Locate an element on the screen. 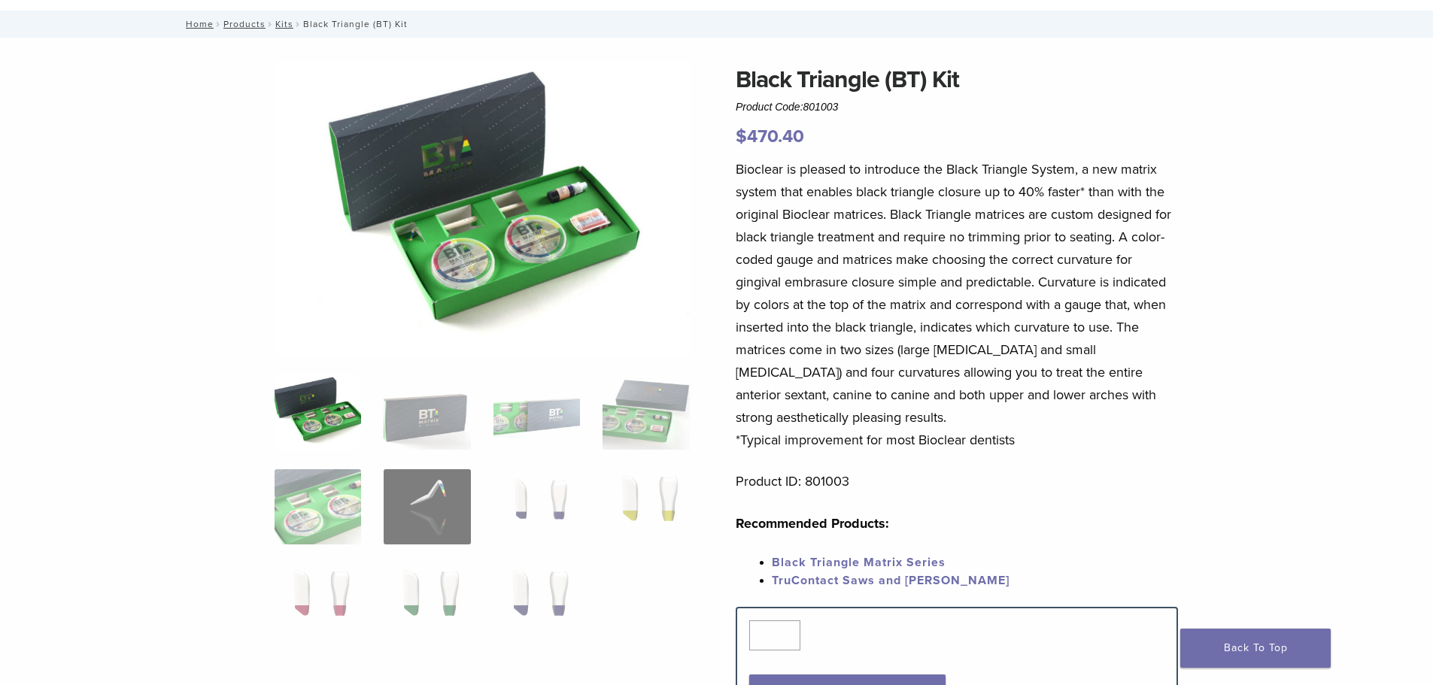  a: Products is located at coordinates (244, 24).